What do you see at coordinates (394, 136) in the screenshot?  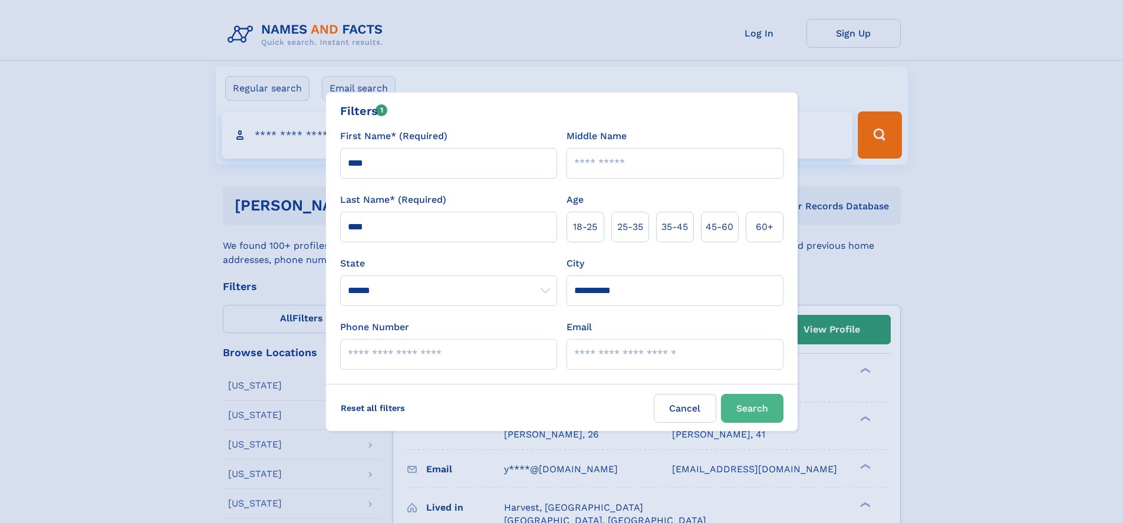 I see `label: First Name* (Required)` at bounding box center [394, 136].